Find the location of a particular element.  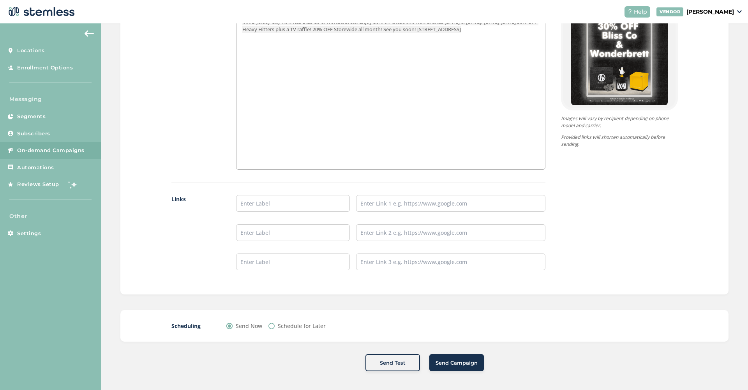

span: Send Test is located at coordinates (393, 363).